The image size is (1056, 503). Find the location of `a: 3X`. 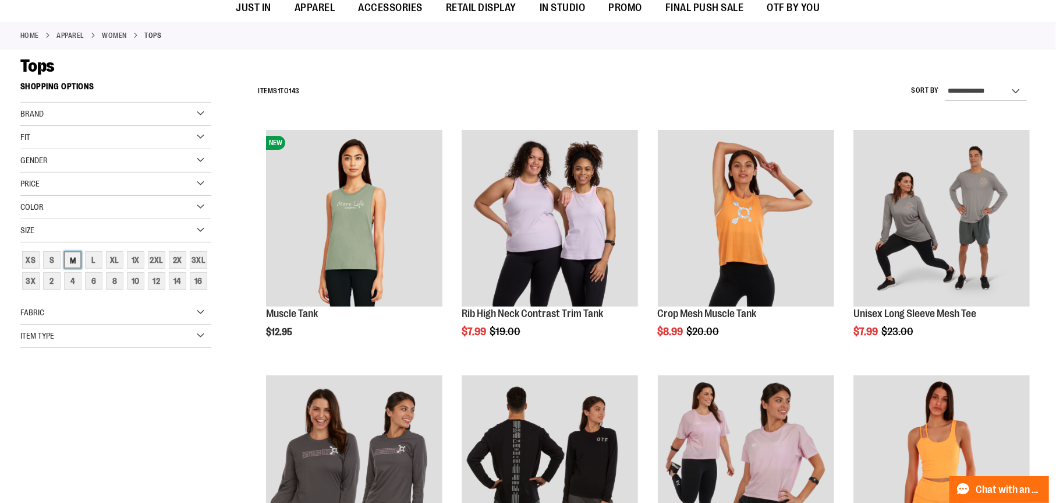

a: 3X is located at coordinates (31, 281).